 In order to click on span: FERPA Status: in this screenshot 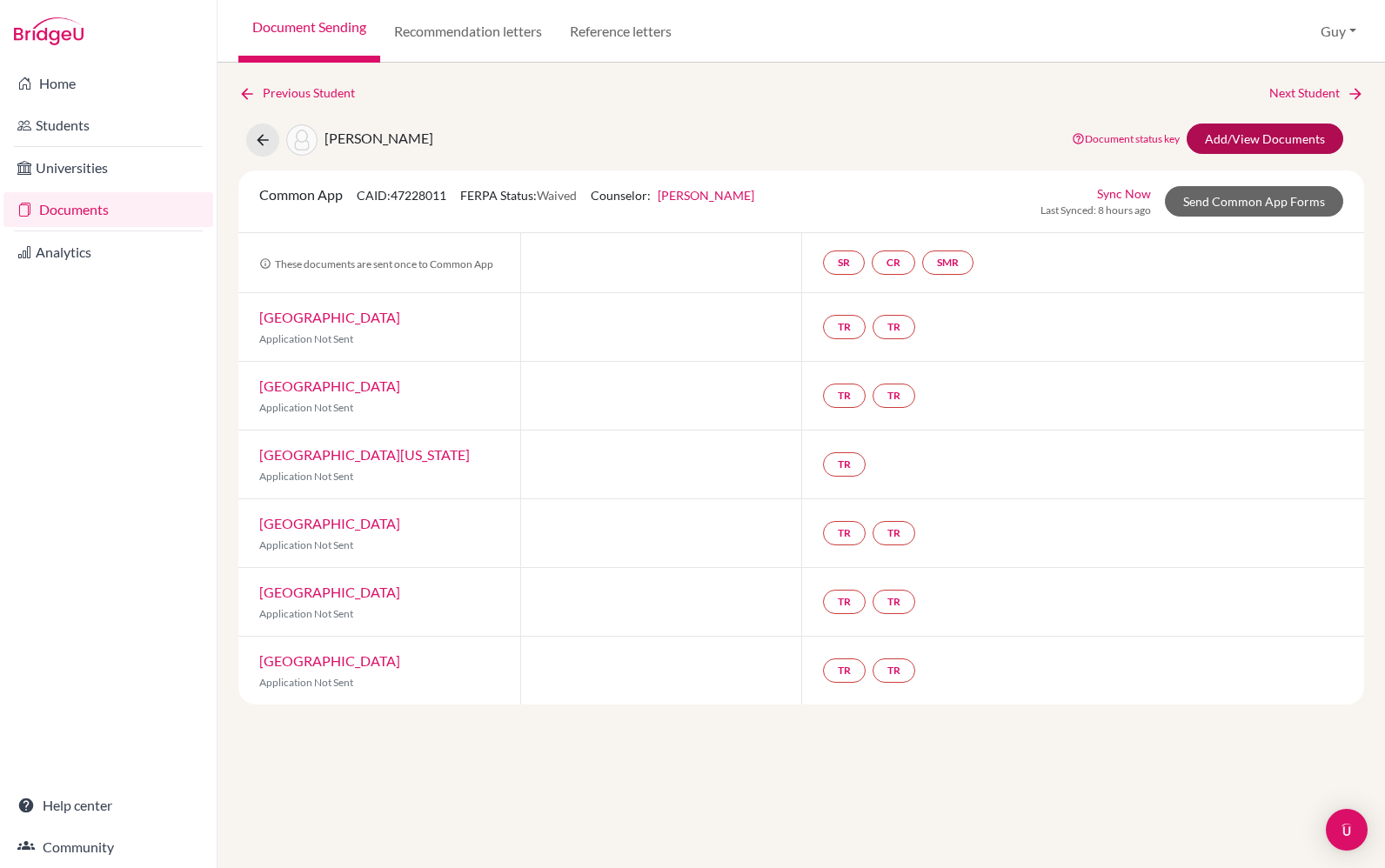, I will do `click(518, 195)`.